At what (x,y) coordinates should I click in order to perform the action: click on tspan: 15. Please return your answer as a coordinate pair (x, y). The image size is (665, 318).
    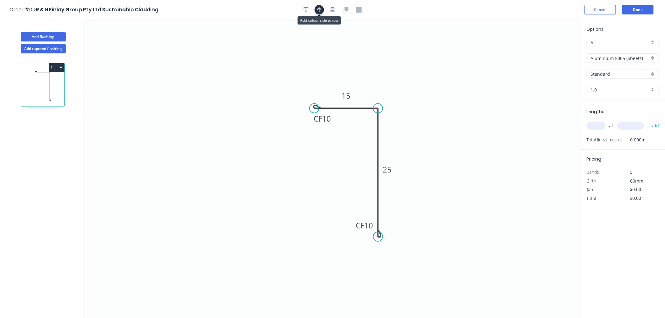
    Looking at the image, I should click on (346, 96).